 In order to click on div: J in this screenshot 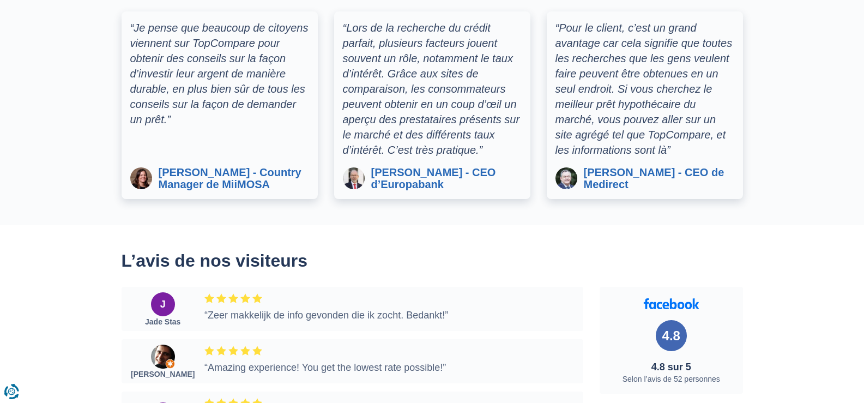, I will do `click(163, 304)`.